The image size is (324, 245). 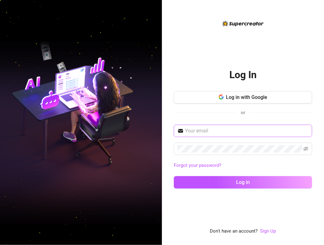 What do you see at coordinates (243, 75) in the screenshot?
I see `h2: Log In` at bounding box center [243, 75].